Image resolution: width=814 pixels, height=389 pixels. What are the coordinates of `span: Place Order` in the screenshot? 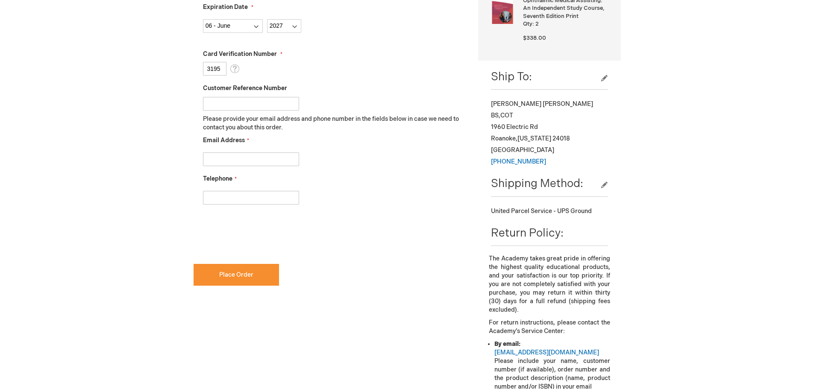 It's located at (236, 275).